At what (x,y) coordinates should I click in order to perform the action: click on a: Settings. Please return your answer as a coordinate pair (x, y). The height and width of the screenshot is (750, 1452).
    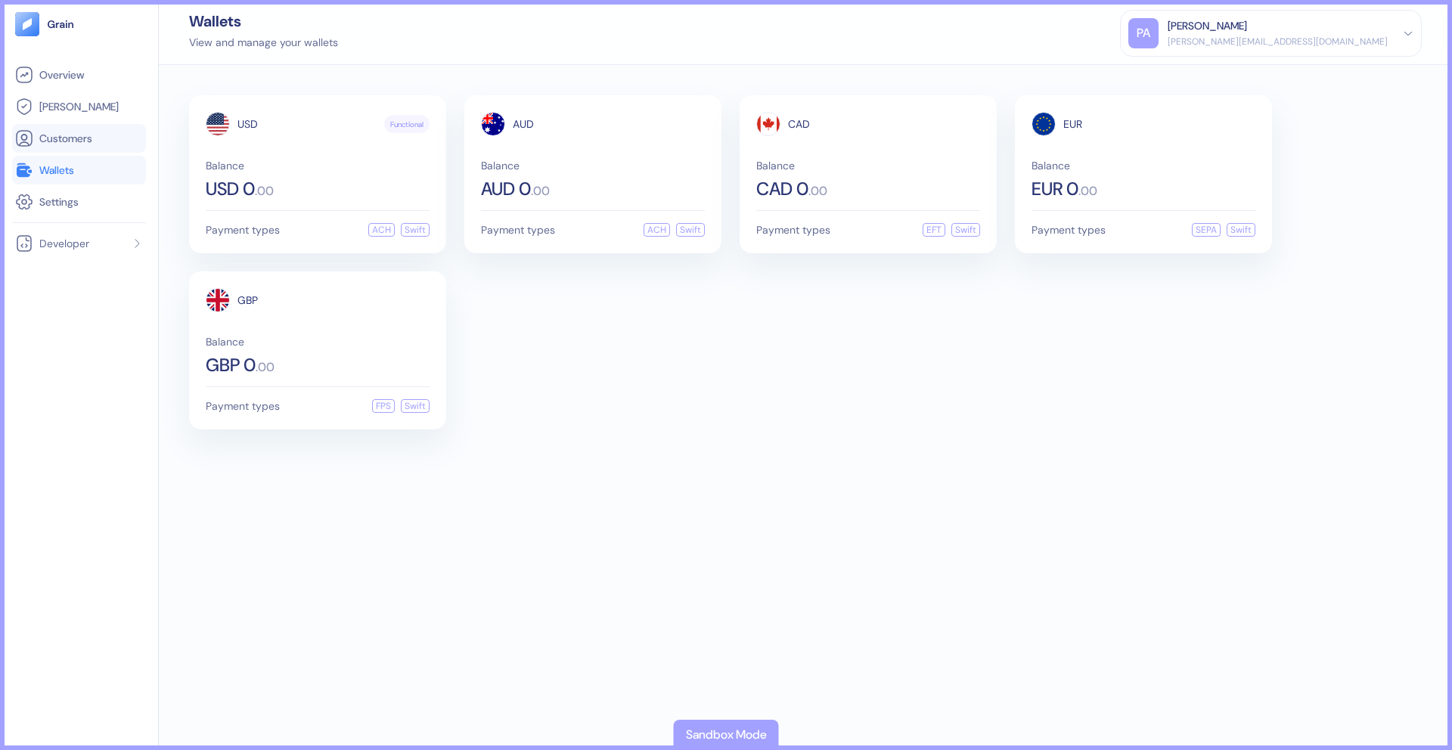
    Looking at the image, I should click on (79, 202).